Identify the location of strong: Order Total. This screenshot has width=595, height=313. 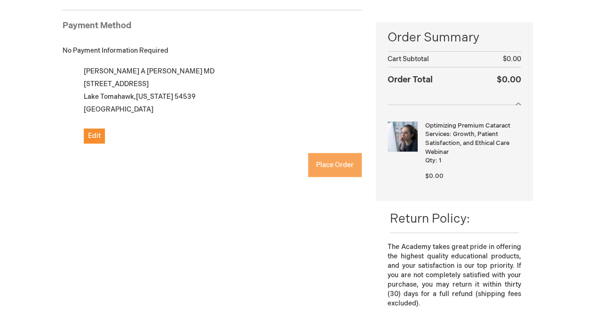
(410, 79).